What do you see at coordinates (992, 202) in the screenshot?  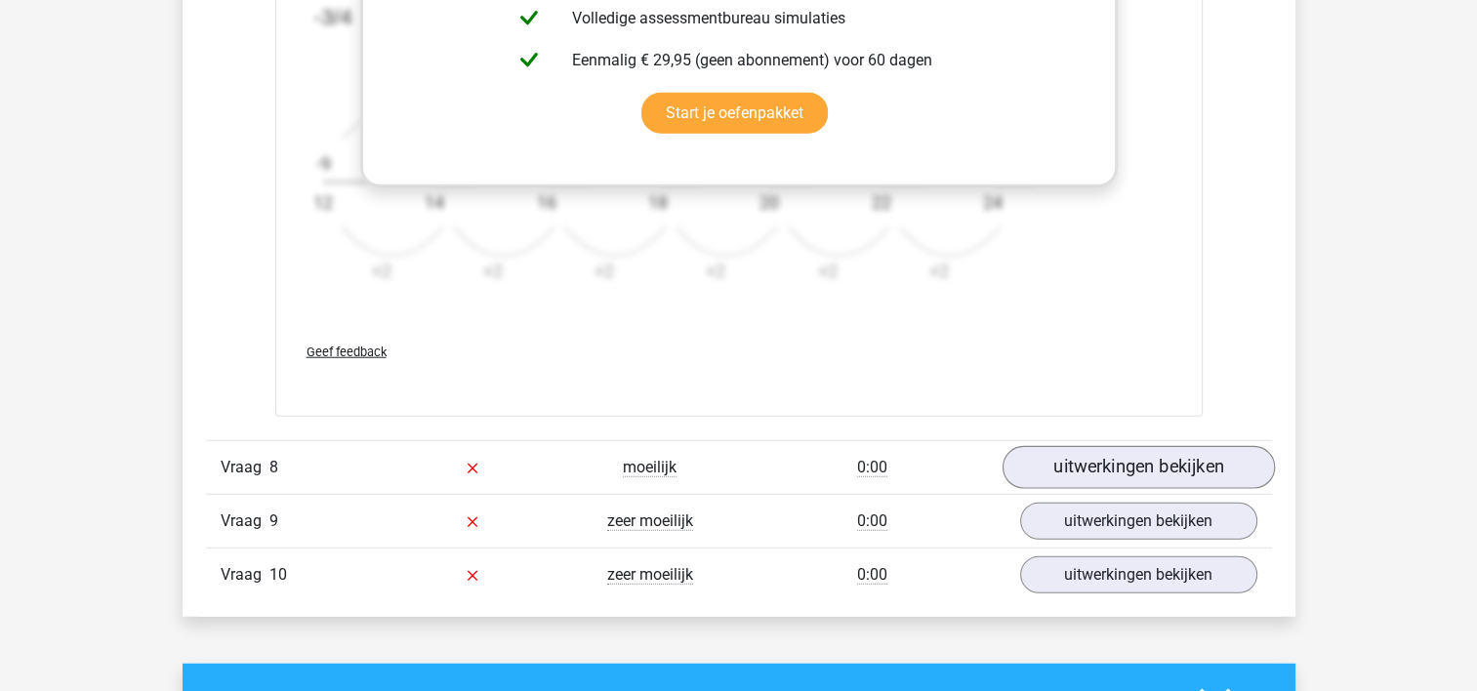 I see `text: 24` at bounding box center [992, 202].